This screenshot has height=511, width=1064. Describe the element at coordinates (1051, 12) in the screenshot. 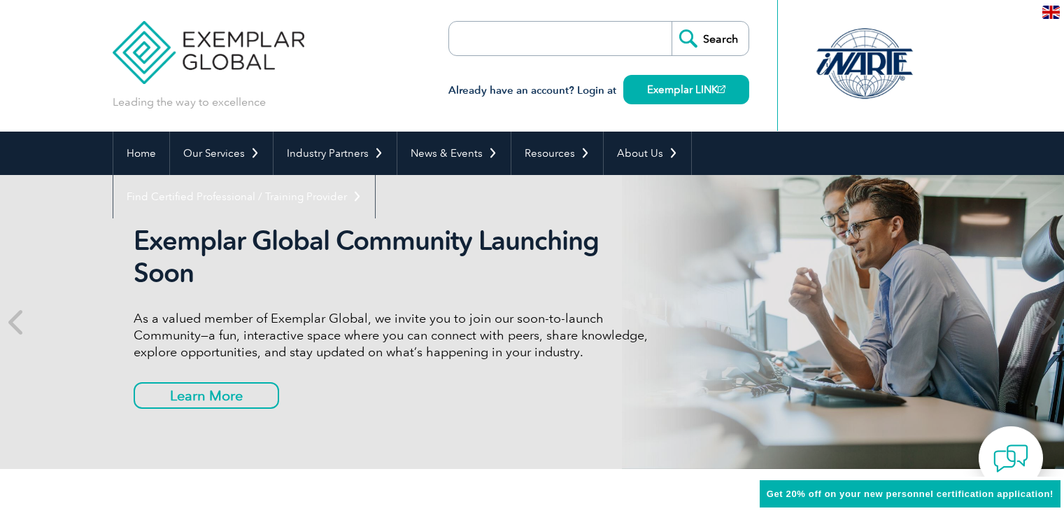

I see `img: en` at that location.